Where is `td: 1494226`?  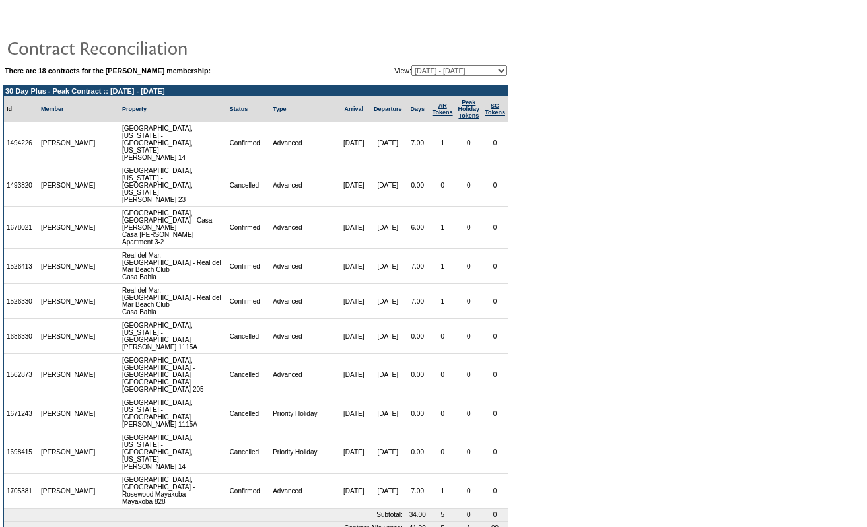 td: 1494226 is located at coordinates (21, 143).